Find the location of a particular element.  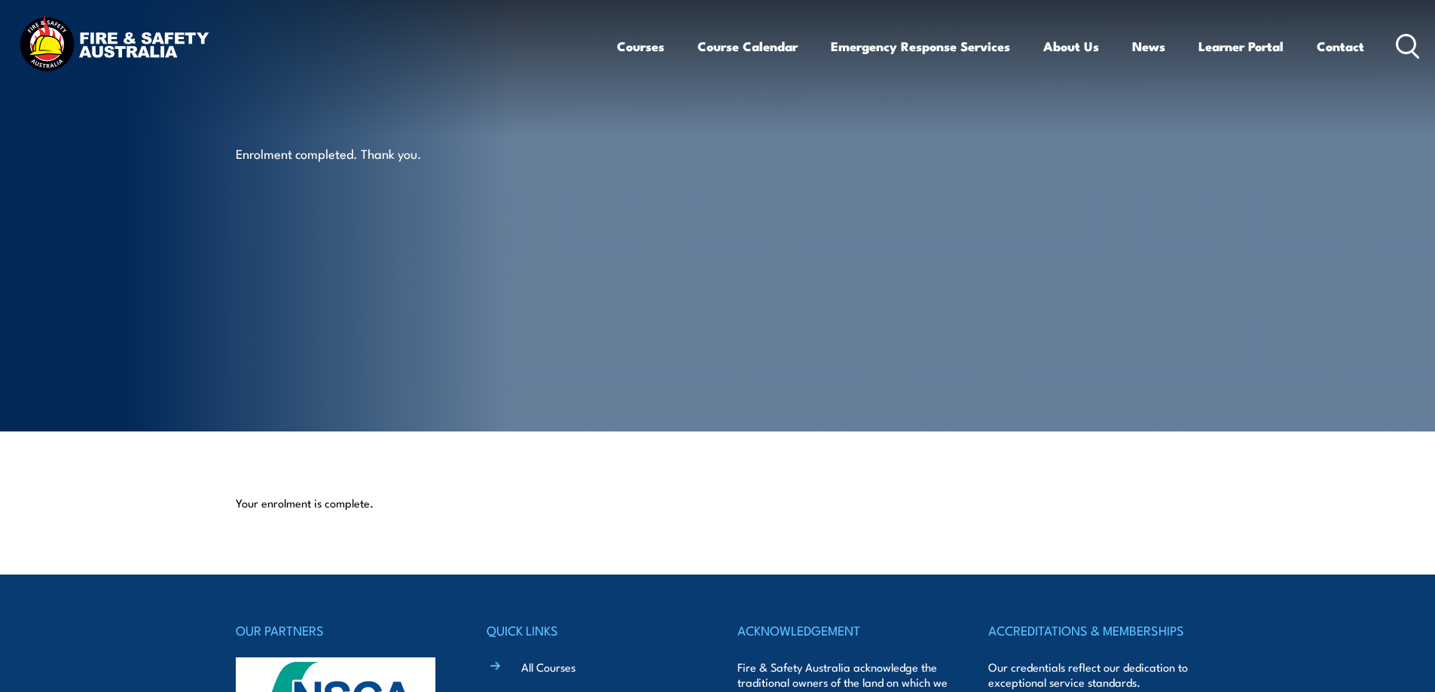

a: All Courses is located at coordinates (548, 667).